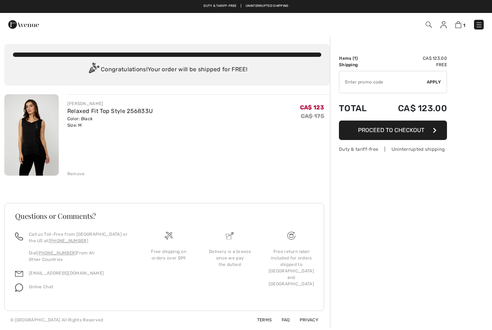 The image size is (492, 330). What do you see at coordinates (312, 116) in the screenshot?
I see `s: CA$ 175` at bounding box center [312, 116].